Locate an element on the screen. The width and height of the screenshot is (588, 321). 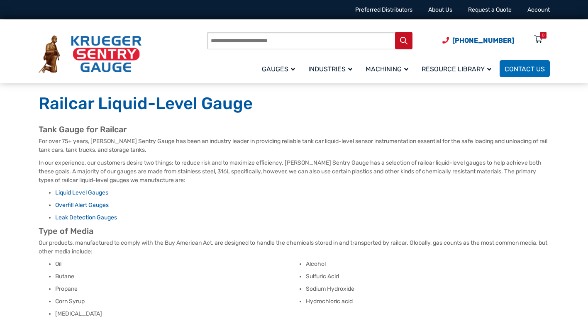
li: Sulfuric Acid is located at coordinates (428, 277).